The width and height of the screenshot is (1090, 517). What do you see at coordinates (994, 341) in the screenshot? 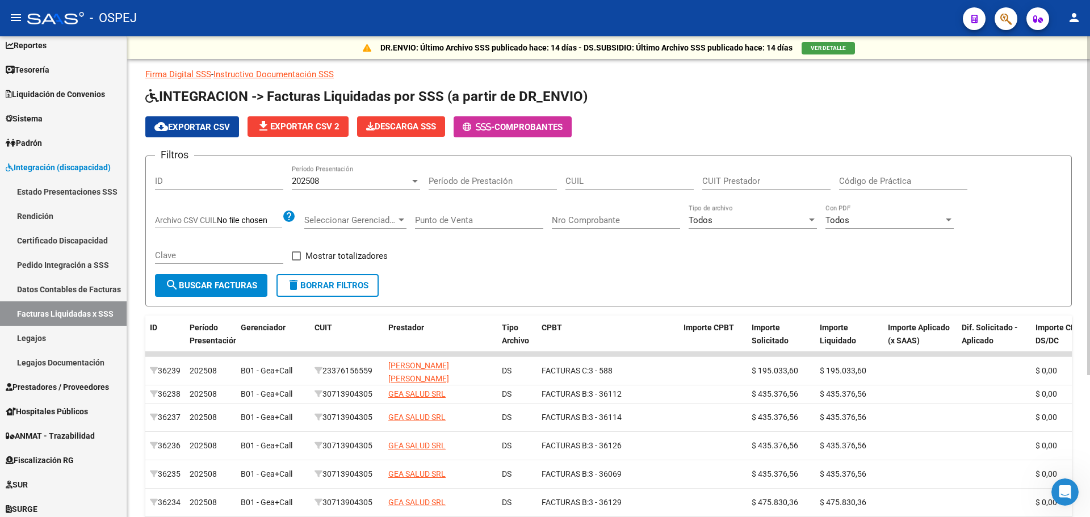
I see `datatable-header-cell: Dif. Solicitado - Aplicado` at bounding box center [994, 341].